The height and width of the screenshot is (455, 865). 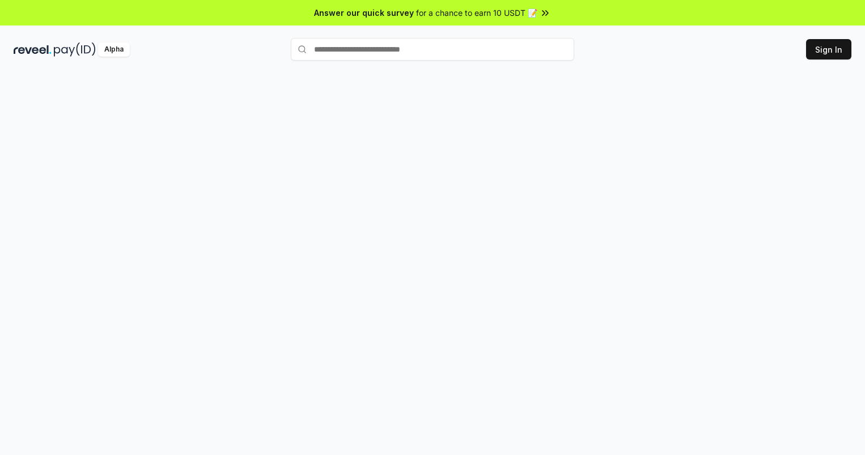 What do you see at coordinates (114, 49) in the screenshot?
I see `div: Alpha` at bounding box center [114, 49].